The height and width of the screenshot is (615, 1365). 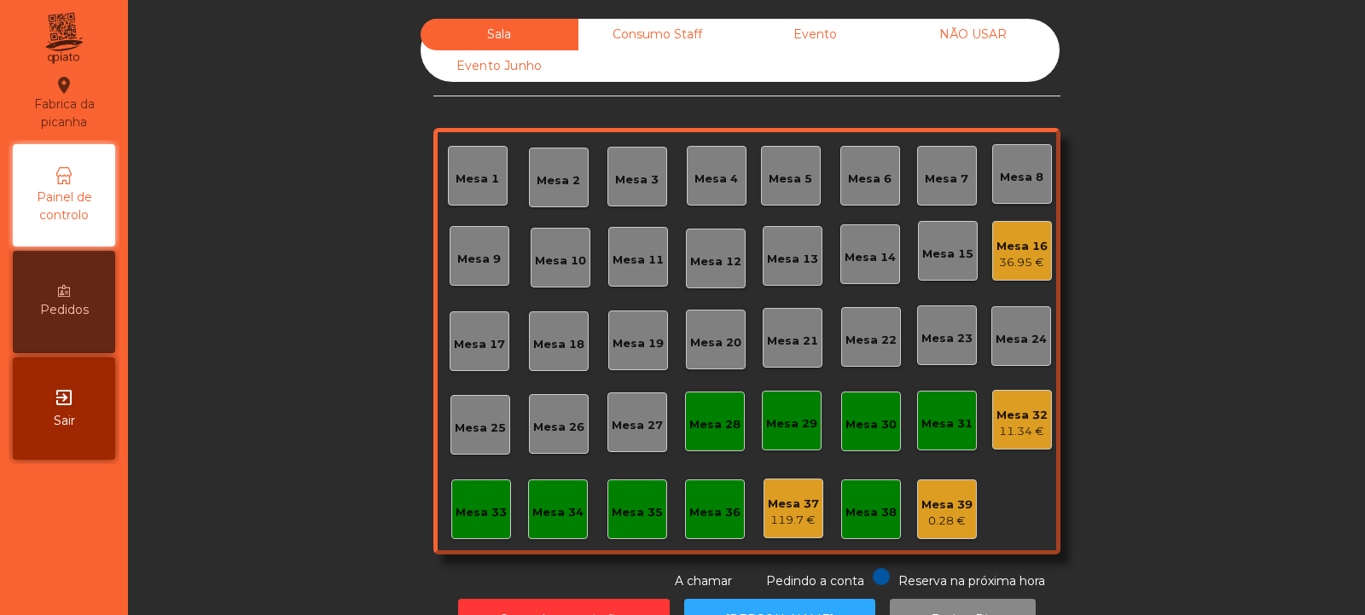 What do you see at coordinates (815, 34) in the screenshot?
I see `div: Evento` at bounding box center [815, 34].